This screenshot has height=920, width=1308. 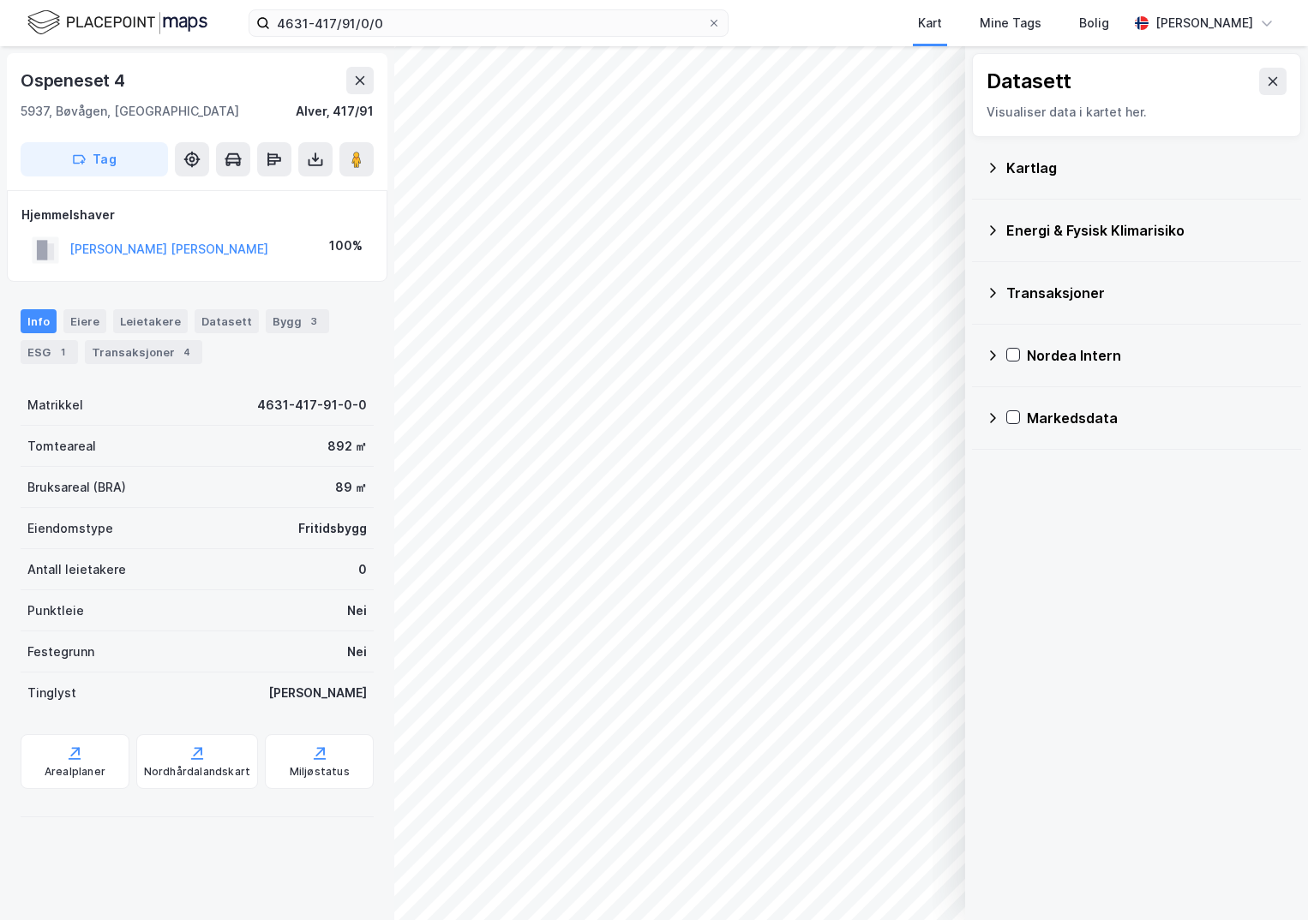 I want to click on div: 3, so click(x=314, y=321).